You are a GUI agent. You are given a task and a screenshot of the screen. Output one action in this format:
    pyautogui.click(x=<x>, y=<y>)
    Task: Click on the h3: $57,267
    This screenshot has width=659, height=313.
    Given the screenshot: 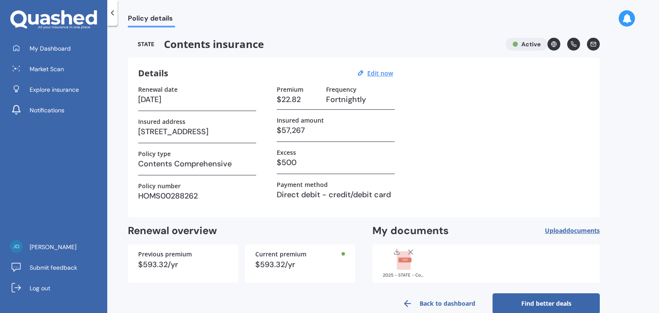 What is the action you would take?
    pyautogui.click(x=336, y=130)
    